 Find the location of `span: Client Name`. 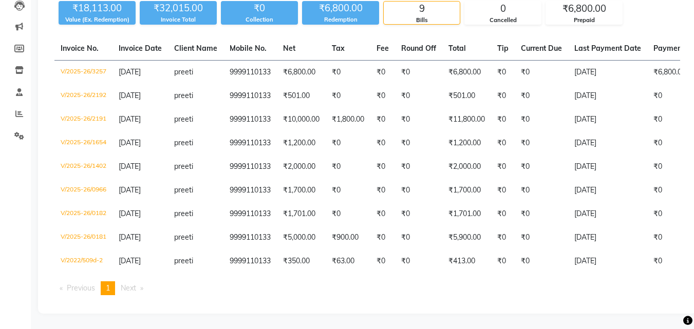

span: Client Name is located at coordinates (196, 48).